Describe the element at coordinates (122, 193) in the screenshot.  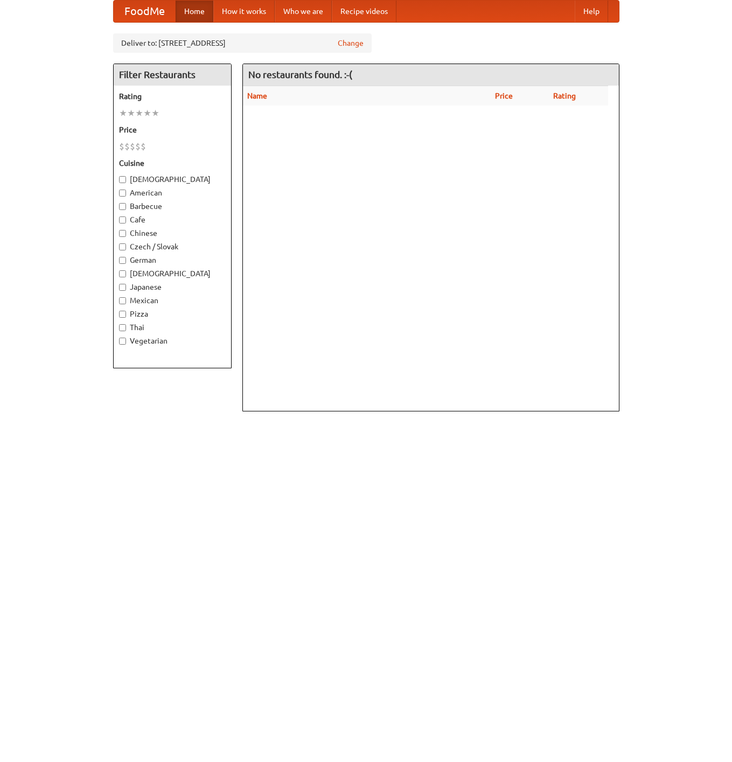
I see `input: American` at that location.